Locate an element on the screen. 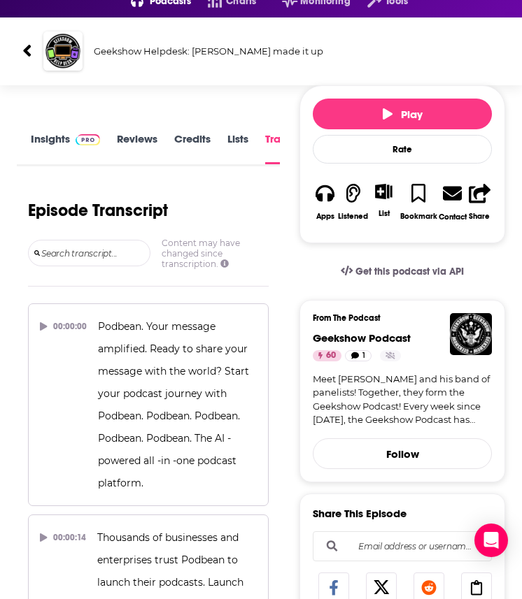 The width and height of the screenshot is (522, 599). div: Contact is located at coordinates (452, 217).